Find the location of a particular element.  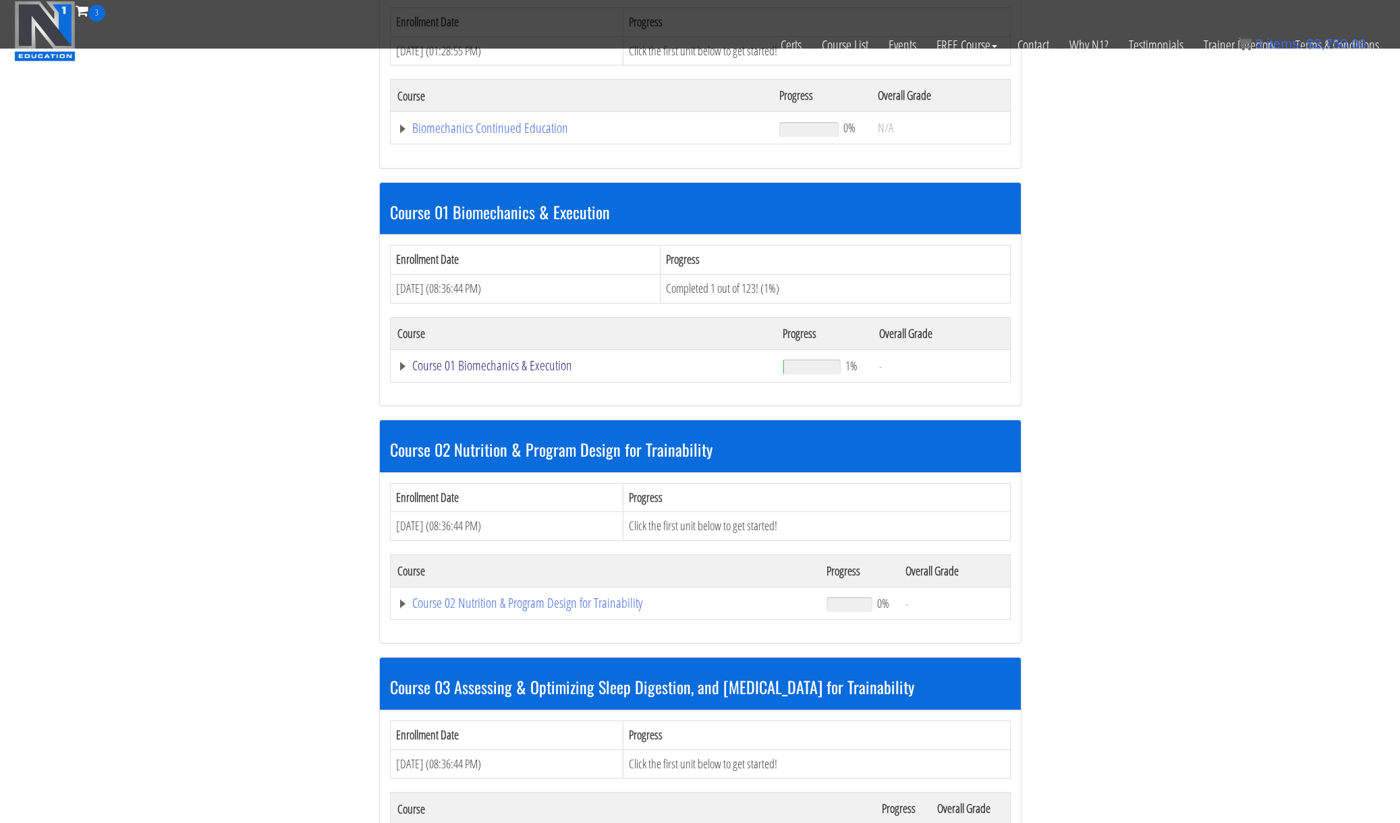

a: Terms & Conditions is located at coordinates (1337, 45).